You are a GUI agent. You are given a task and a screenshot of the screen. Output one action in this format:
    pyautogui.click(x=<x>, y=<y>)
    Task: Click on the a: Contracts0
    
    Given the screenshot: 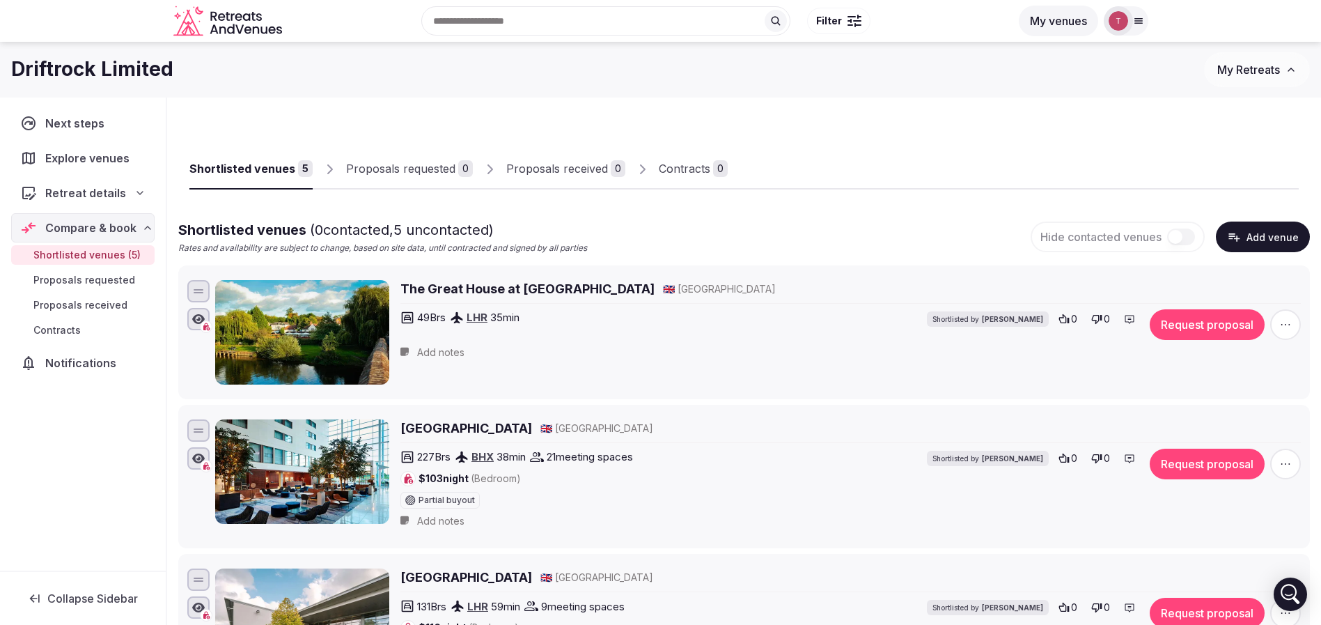 What is the action you would take?
    pyautogui.click(x=693, y=169)
    